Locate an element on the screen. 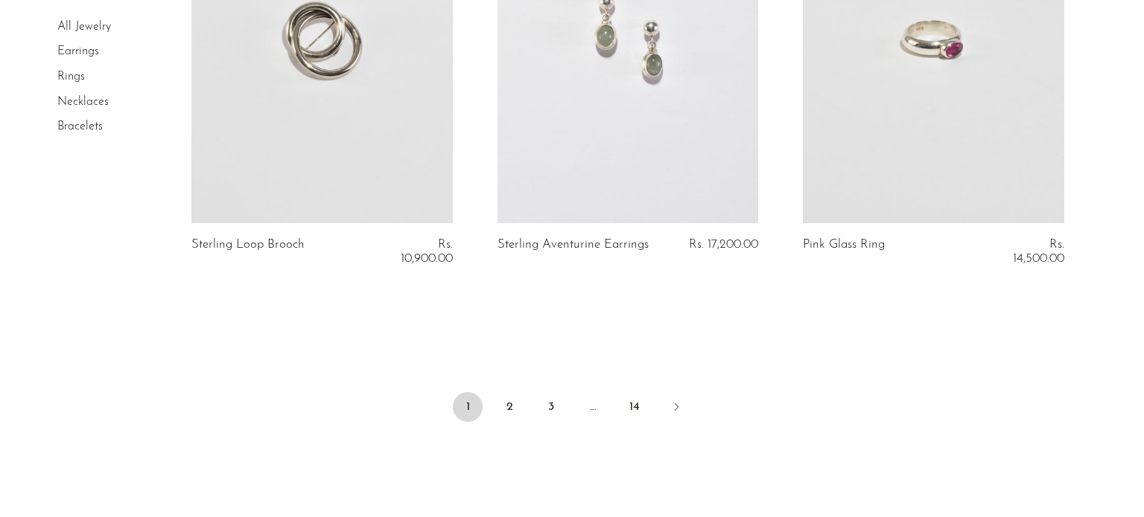 The height and width of the screenshot is (517, 1144). a: 3 is located at coordinates (551, 407).